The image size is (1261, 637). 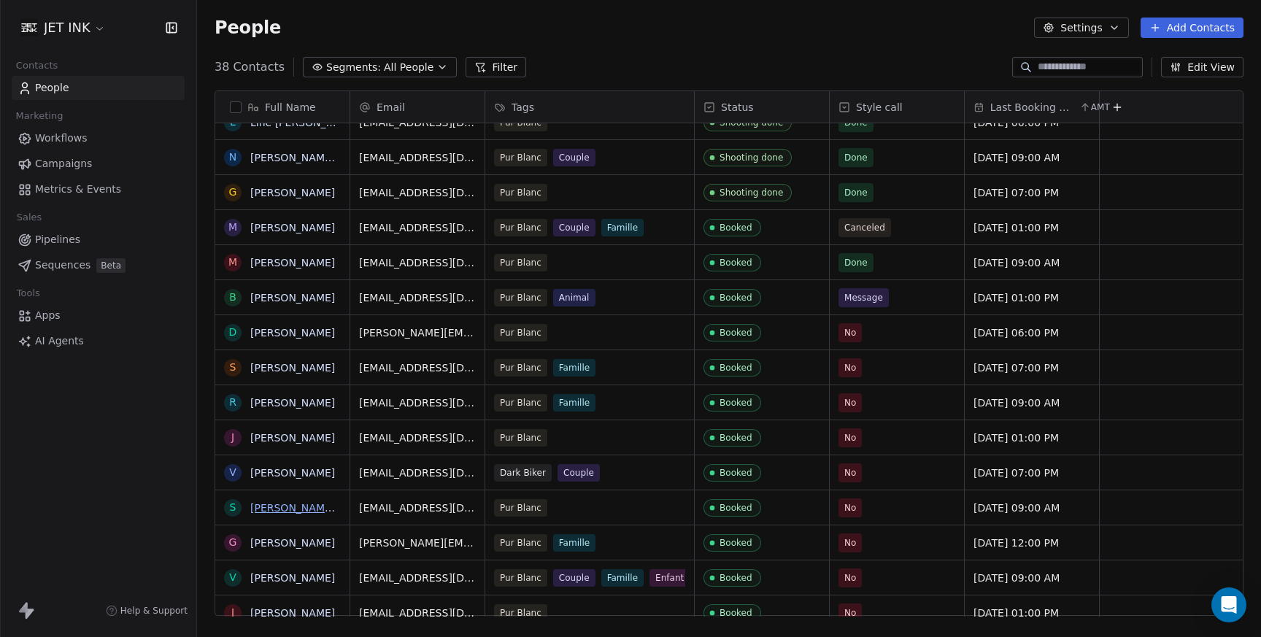 What do you see at coordinates (59, 341) in the screenshot?
I see `span: AI Agents` at bounding box center [59, 341].